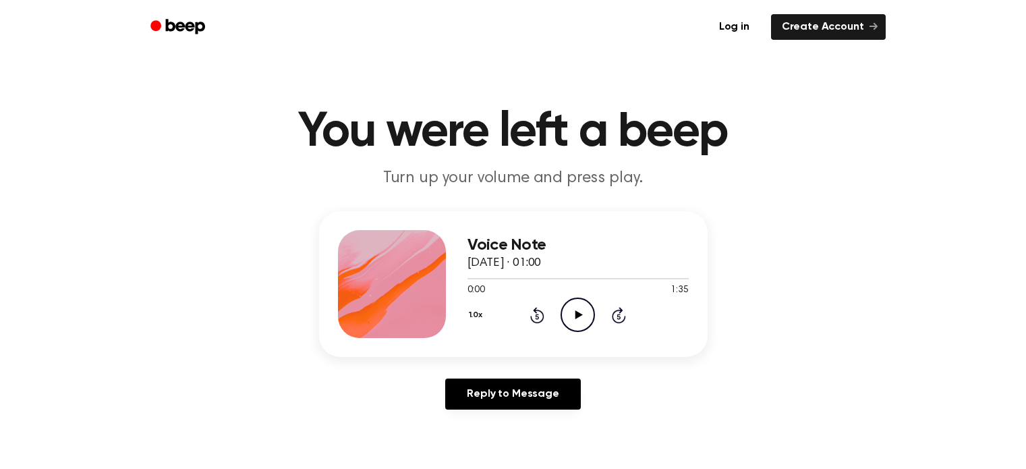 This screenshot has height=469, width=1026. What do you see at coordinates (679, 290) in the screenshot?
I see `span: 1:35` at bounding box center [679, 290].